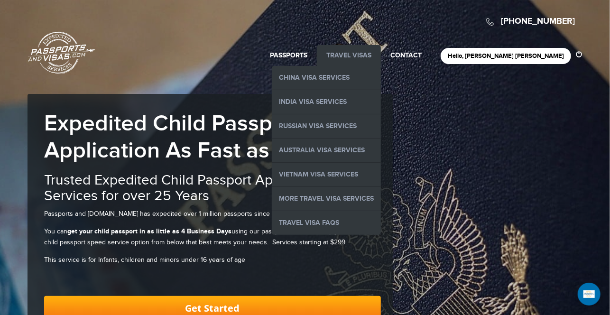 Image resolution: width=610 pixels, height=315 pixels. I want to click on div: Open Intercom Messenger, so click(589, 294).